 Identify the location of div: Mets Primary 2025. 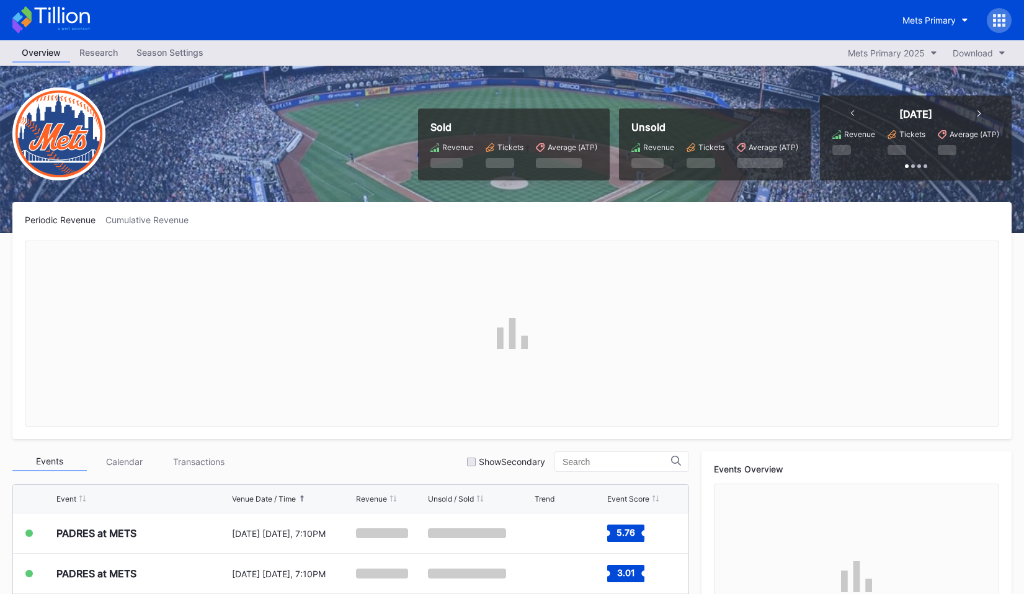
(886, 53).